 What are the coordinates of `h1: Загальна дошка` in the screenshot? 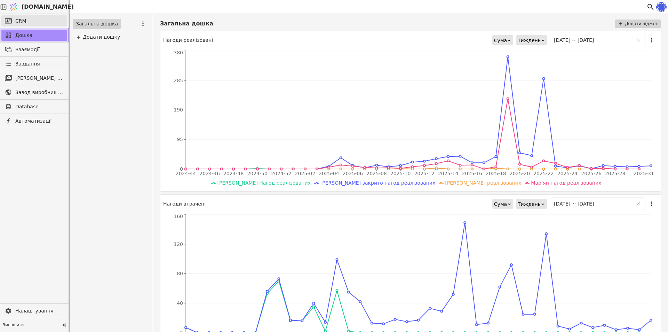 It's located at (186, 24).